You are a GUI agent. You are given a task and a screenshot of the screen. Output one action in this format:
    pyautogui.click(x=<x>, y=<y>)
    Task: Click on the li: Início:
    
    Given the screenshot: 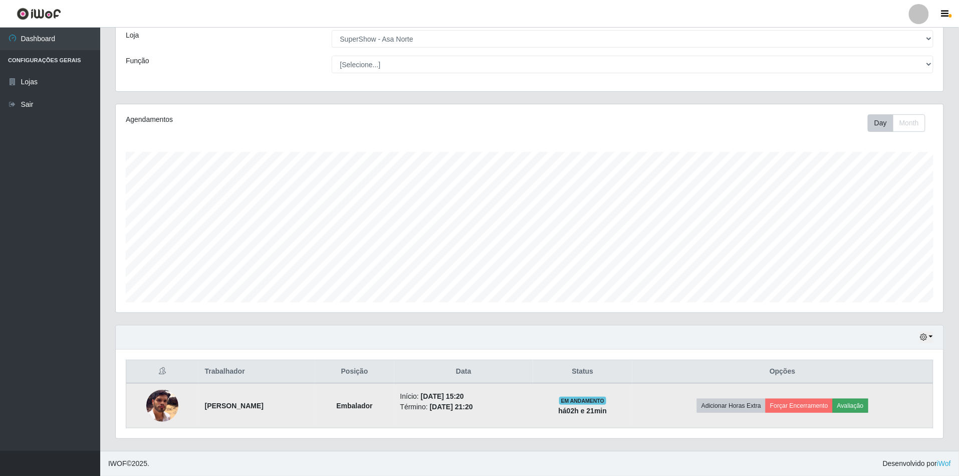 What is the action you would take?
    pyautogui.click(x=464, y=396)
    